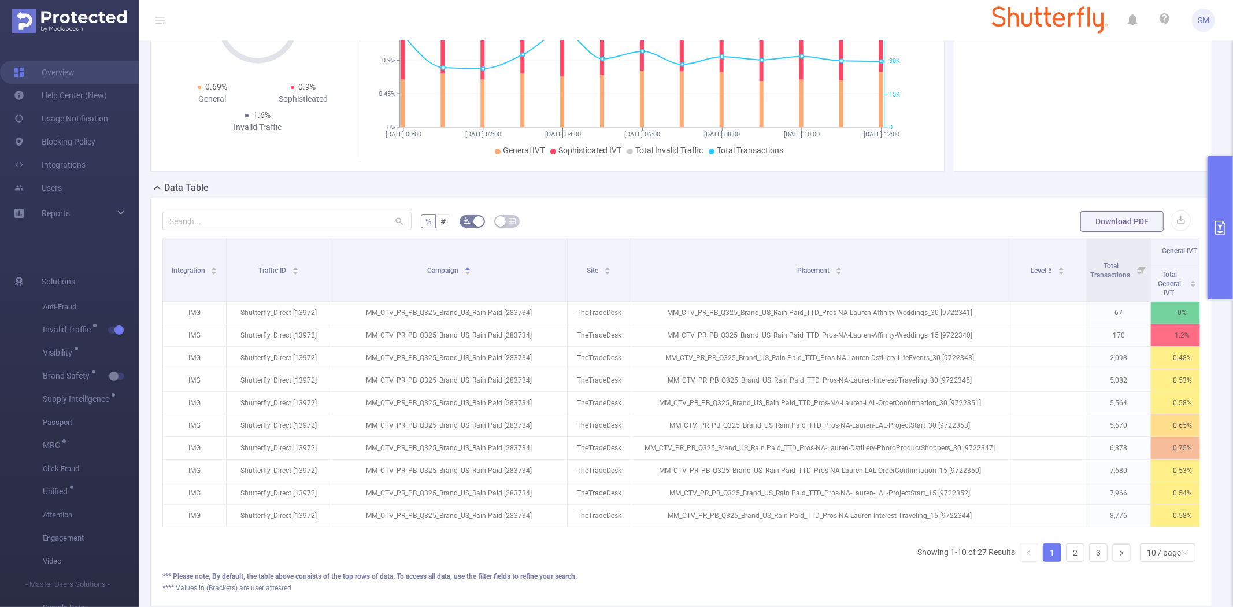  What do you see at coordinates (262, 115) in the screenshot?
I see `span: 1.6%` at bounding box center [262, 115].